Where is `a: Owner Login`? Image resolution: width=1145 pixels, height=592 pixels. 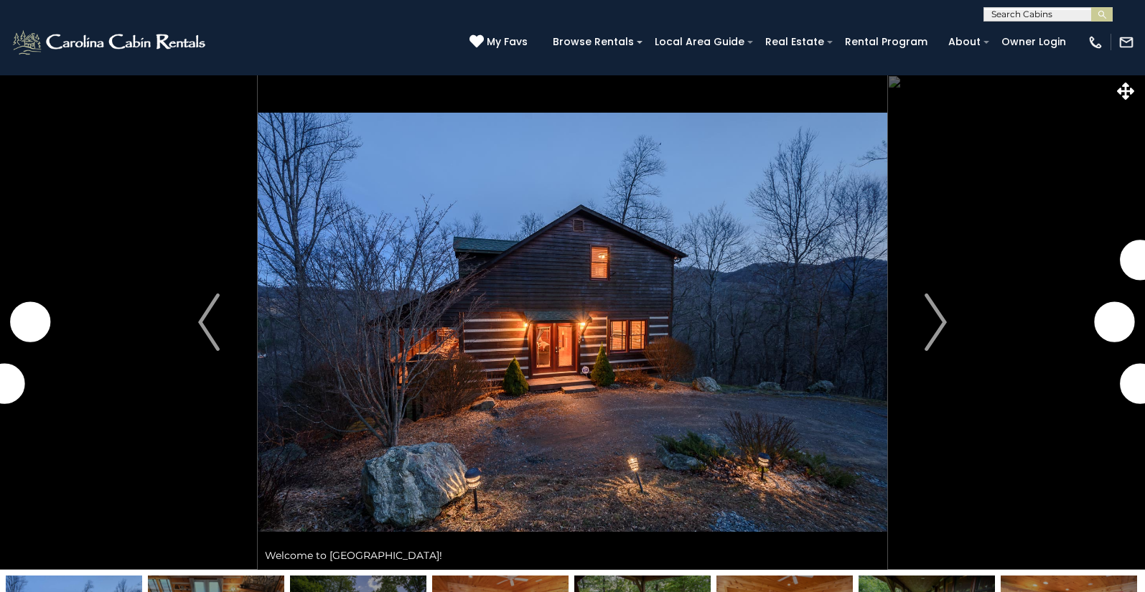
a: Owner Login is located at coordinates (1034, 42).